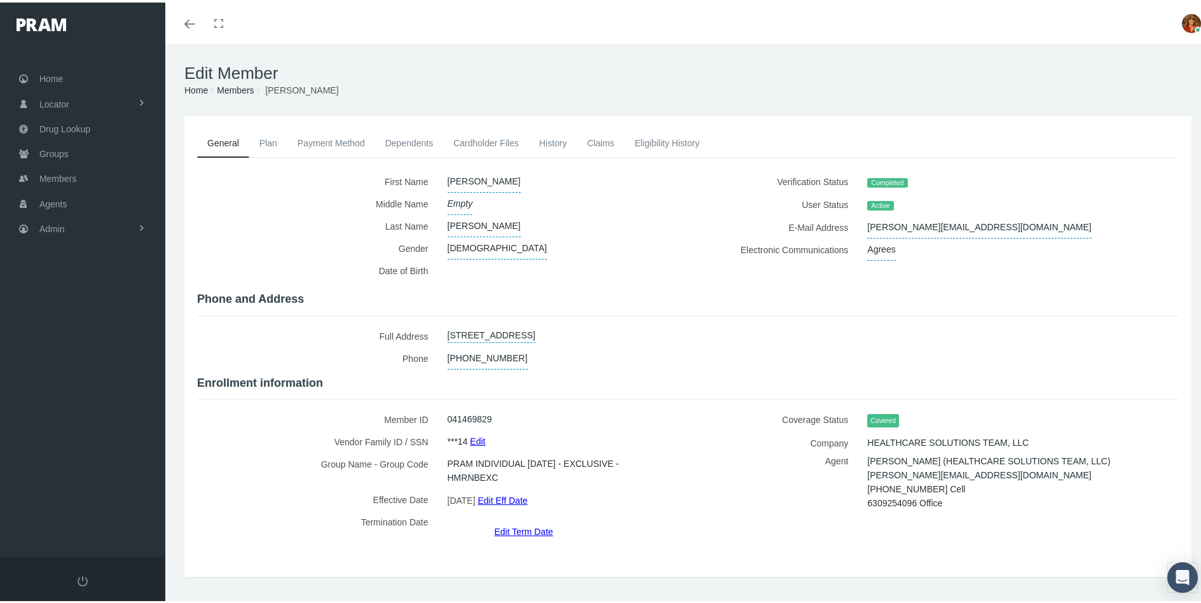  I want to click on label: User Status, so click(778, 202).